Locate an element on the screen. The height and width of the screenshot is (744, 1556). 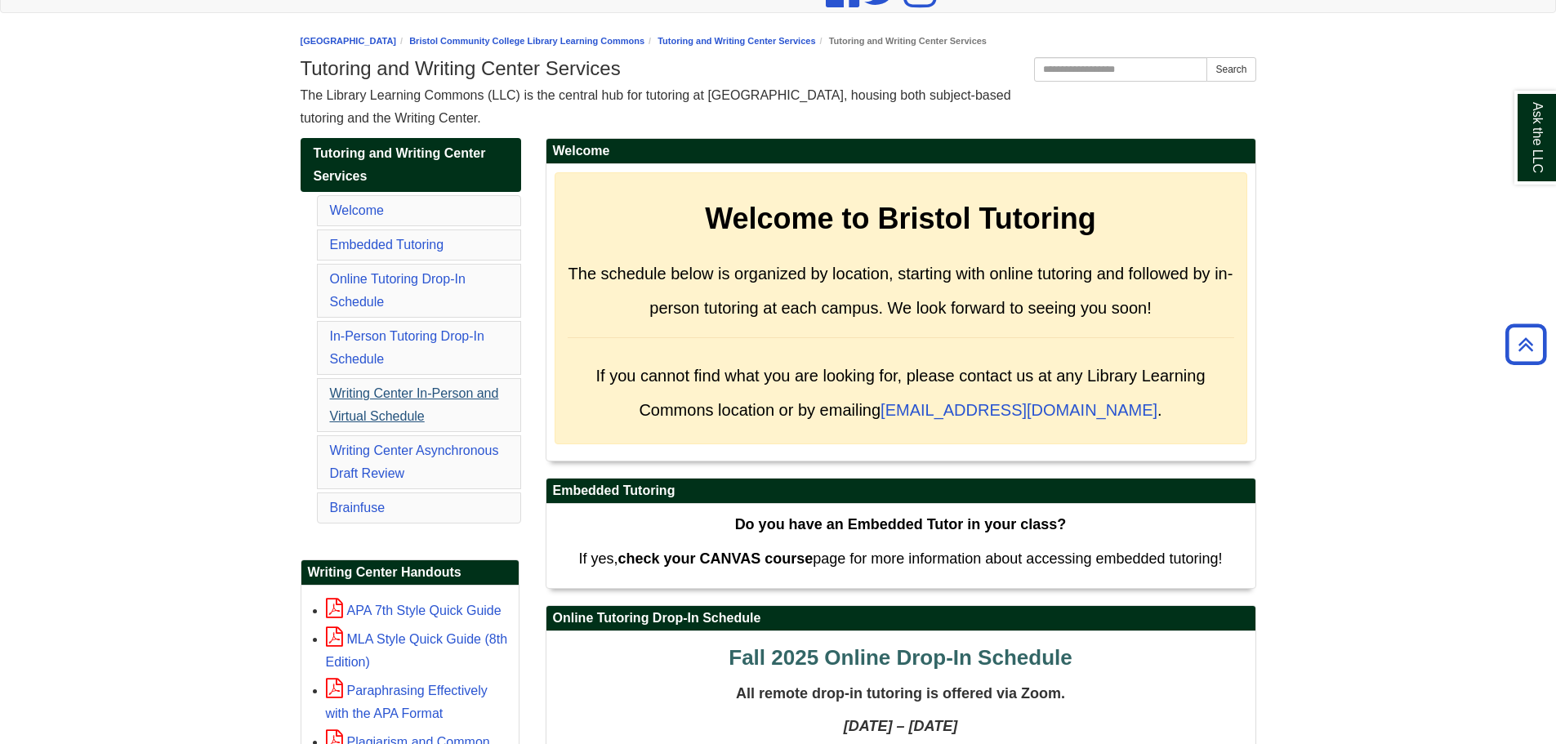
span: If yes, page for more information about accessing embedded tutoring! is located at coordinates (900, 559).